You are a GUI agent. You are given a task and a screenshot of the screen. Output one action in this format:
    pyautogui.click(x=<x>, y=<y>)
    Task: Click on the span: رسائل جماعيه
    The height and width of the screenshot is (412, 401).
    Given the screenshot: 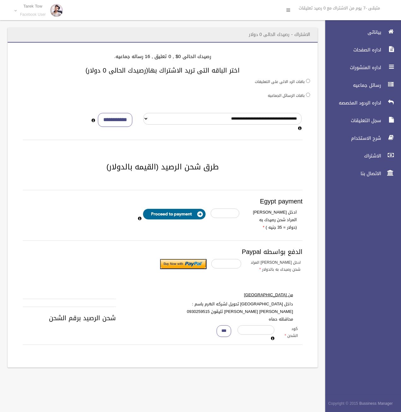 What is the action you would take?
    pyautogui.click(x=351, y=85)
    